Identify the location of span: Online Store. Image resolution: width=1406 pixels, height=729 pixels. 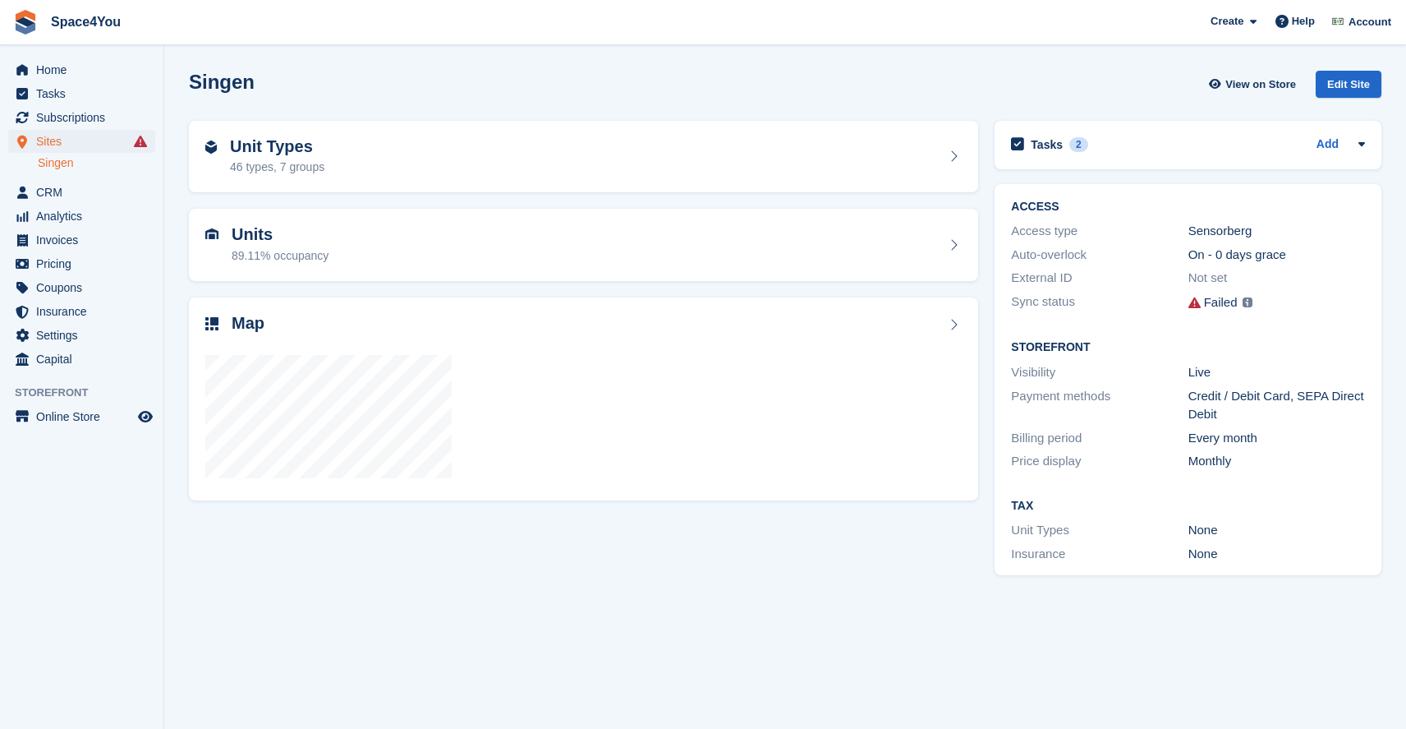
(85, 416).